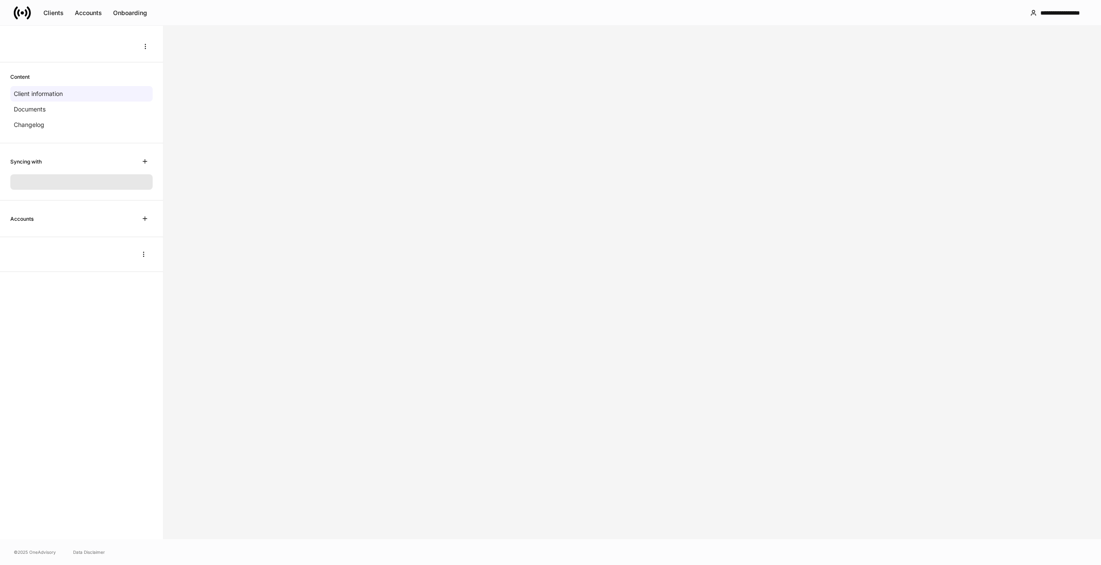 The image size is (1101, 565). I want to click on button: Onboarding, so click(130, 13).